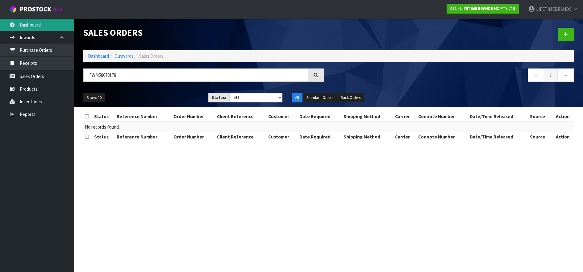  Describe the element at coordinates (351, 98) in the screenshot. I see `button: Back Orders` at that location.